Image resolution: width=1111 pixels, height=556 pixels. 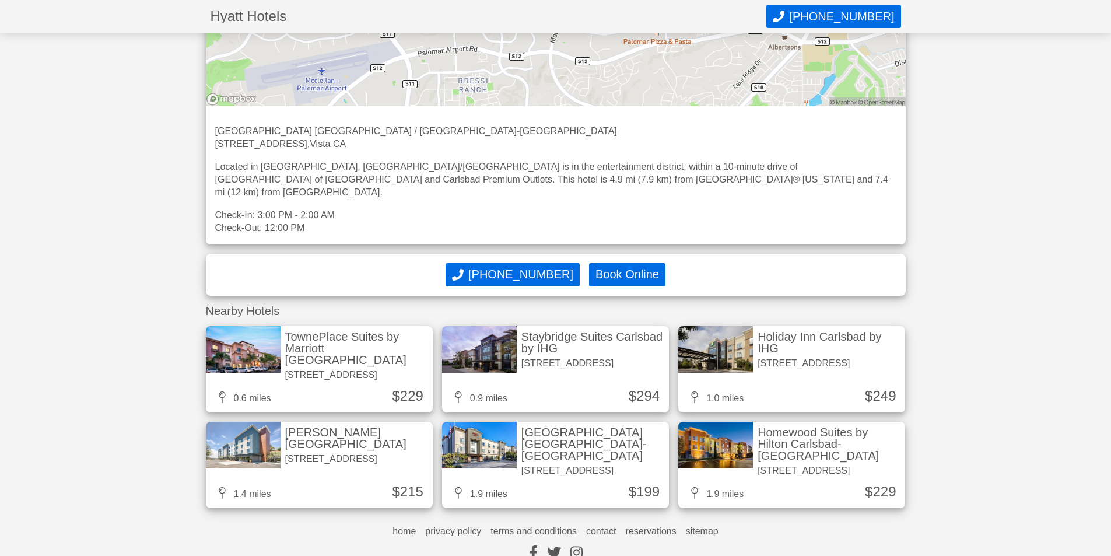 What do you see at coordinates (601, 531) in the screenshot?
I see `a: contact` at bounding box center [601, 531].